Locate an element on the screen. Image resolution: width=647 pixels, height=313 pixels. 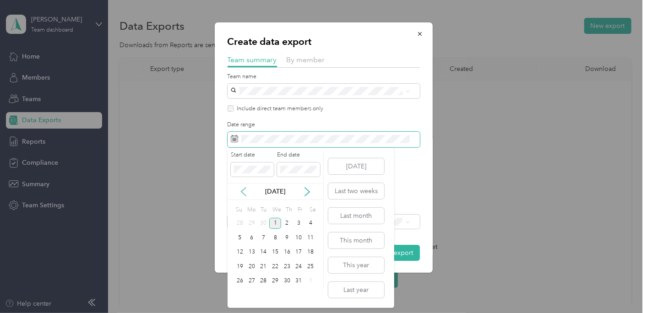
div: 20 is located at coordinates (252, 267).